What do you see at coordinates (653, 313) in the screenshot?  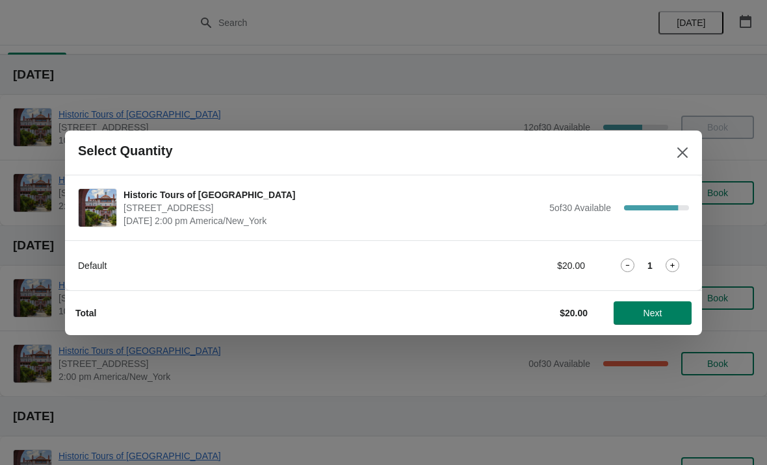 I see `button: Next` at bounding box center [653, 313].